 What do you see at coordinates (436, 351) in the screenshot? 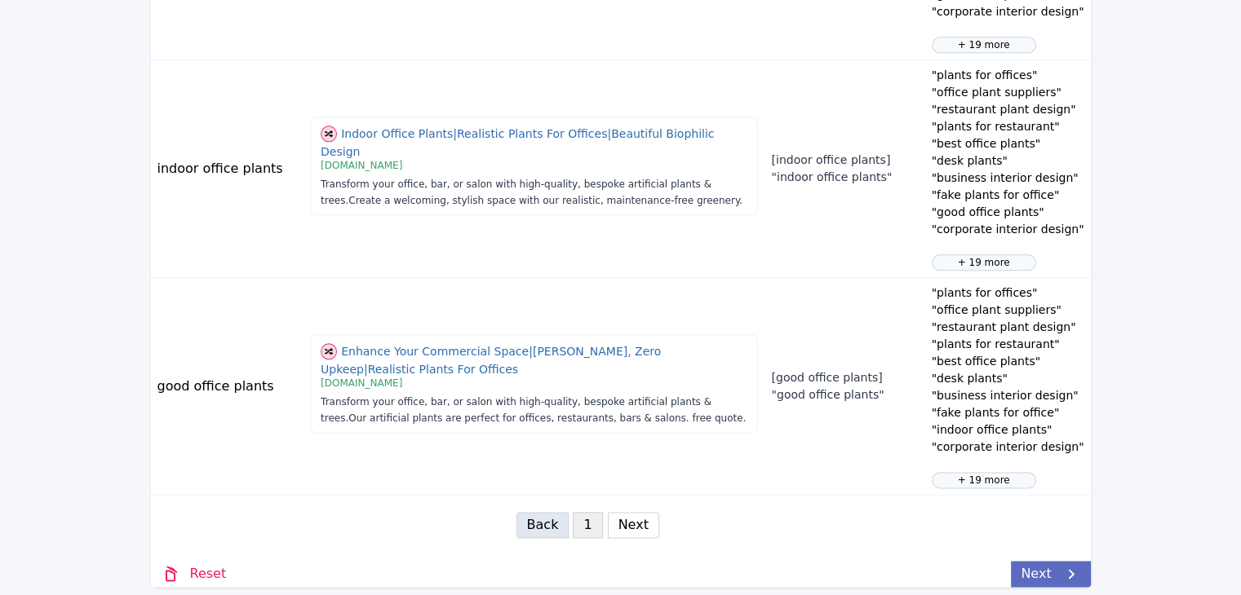
I see `span: Enhance Your Commercial Space` at bounding box center [436, 351].